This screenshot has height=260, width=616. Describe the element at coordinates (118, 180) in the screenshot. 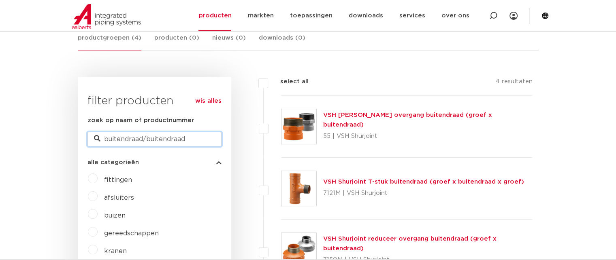

I see `a: fittingen` at that location.